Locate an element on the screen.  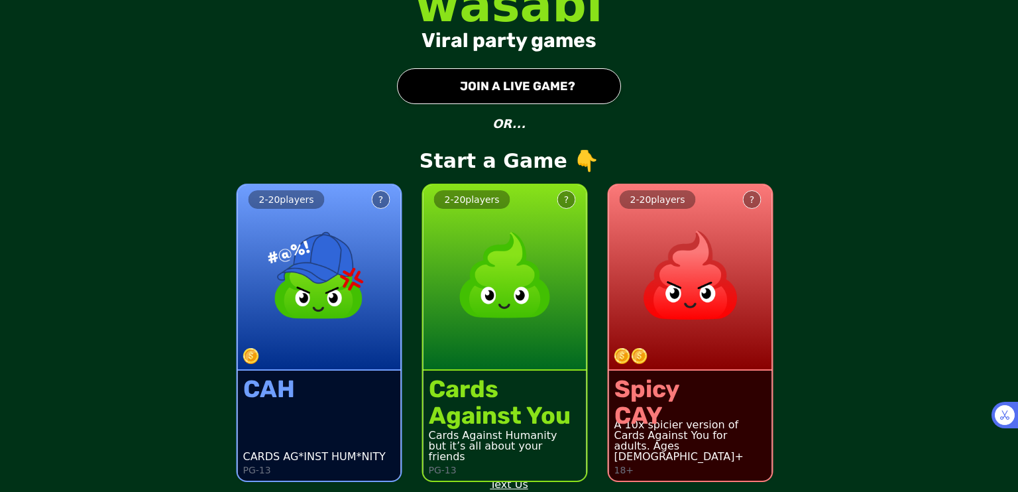
div: Cards Against Humanity is located at coordinates (505, 435).